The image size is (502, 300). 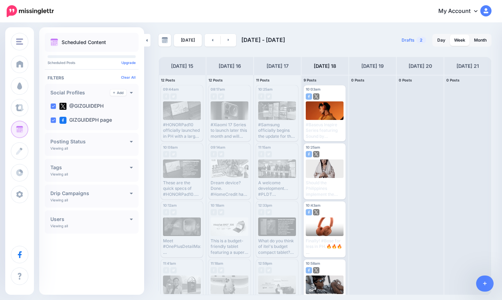 I want to click on a: Upgrade, so click(x=128, y=63).